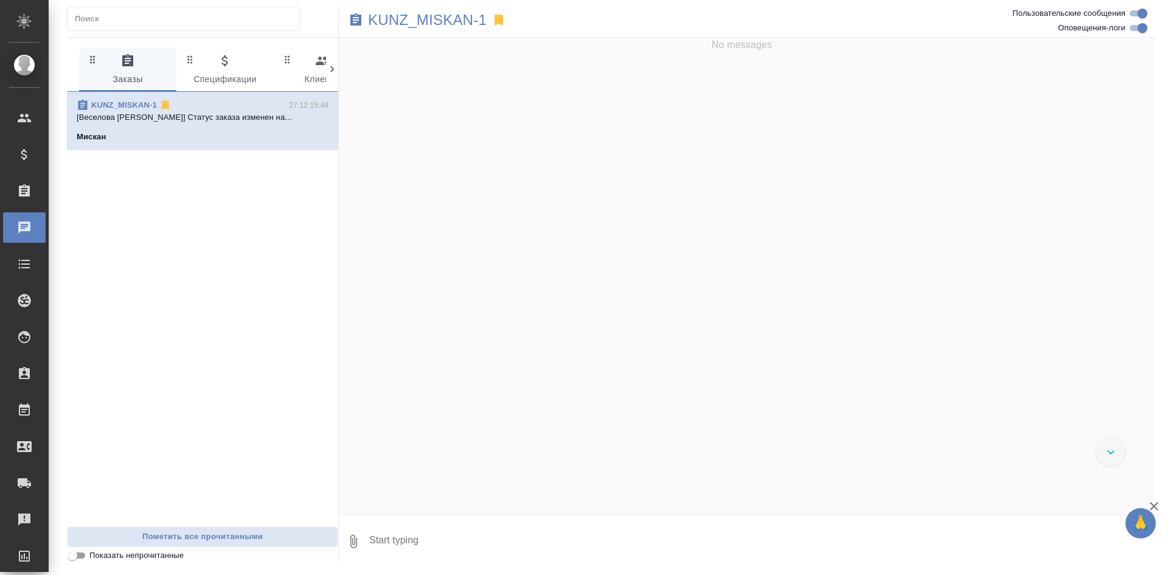  Describe the element at coordinates (322, 70) in the screenshot. I see `span: Клиенты` at that location.